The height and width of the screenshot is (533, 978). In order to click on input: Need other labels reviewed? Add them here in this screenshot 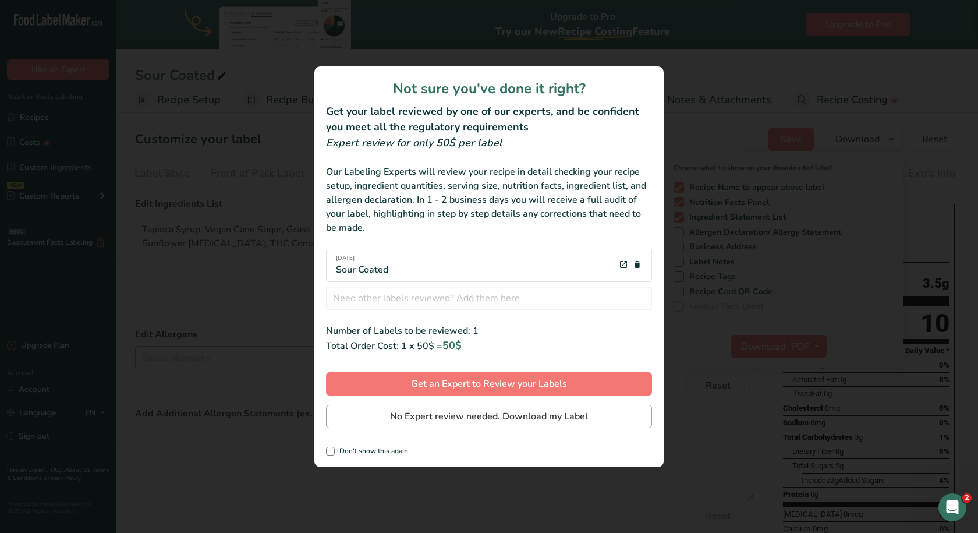, I will do `click(489, 298)`.